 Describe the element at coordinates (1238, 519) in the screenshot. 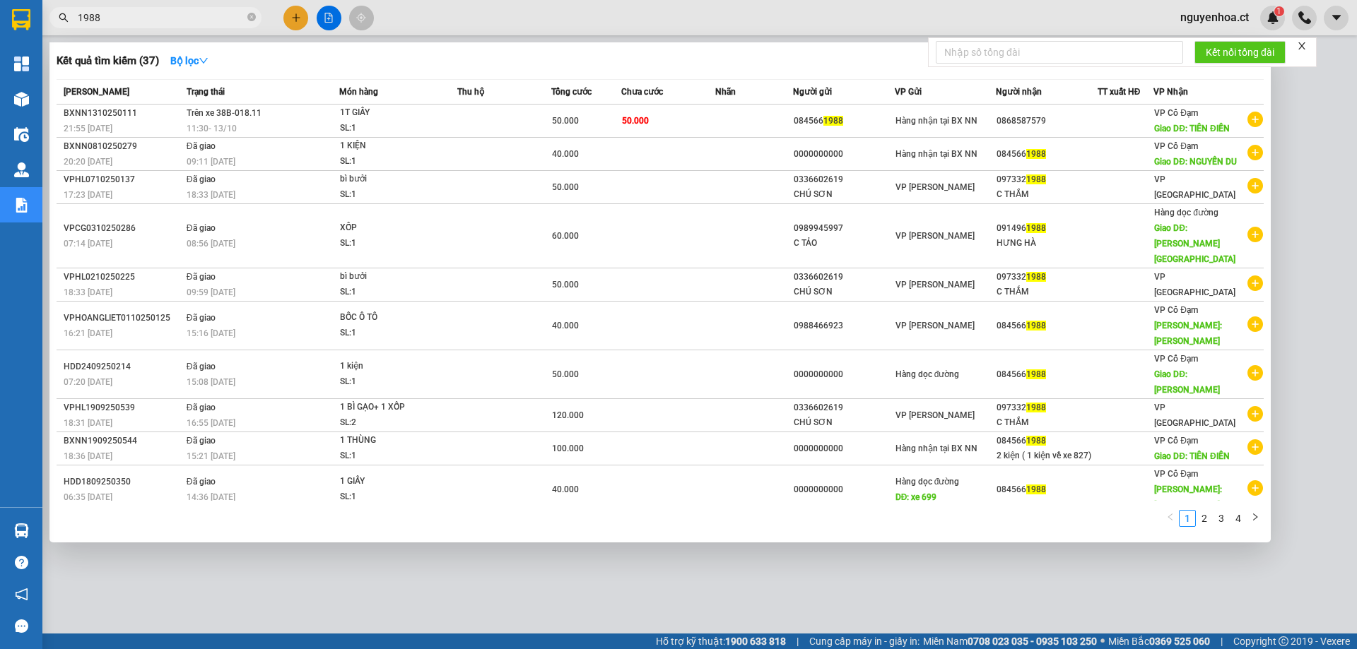

I see `li: 4` at that location.